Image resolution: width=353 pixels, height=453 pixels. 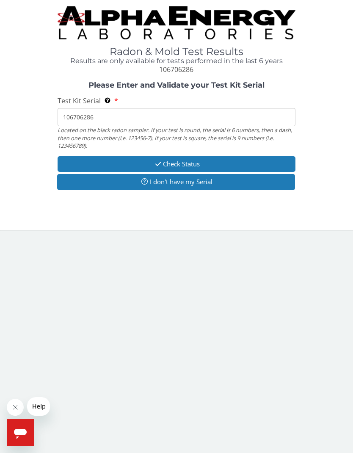 What do you see at coordinates (176, 182) in the screenshot?
I see `button: I don't have my Serial` at bounding box center [176, 182].